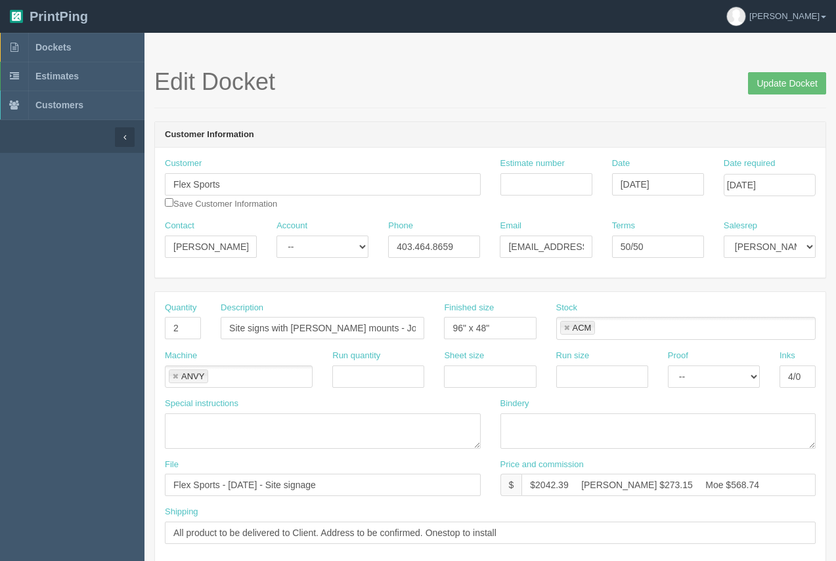  Describe the element at coordinates (621, 164) in the screenshot. I see `label: Date` at that location.